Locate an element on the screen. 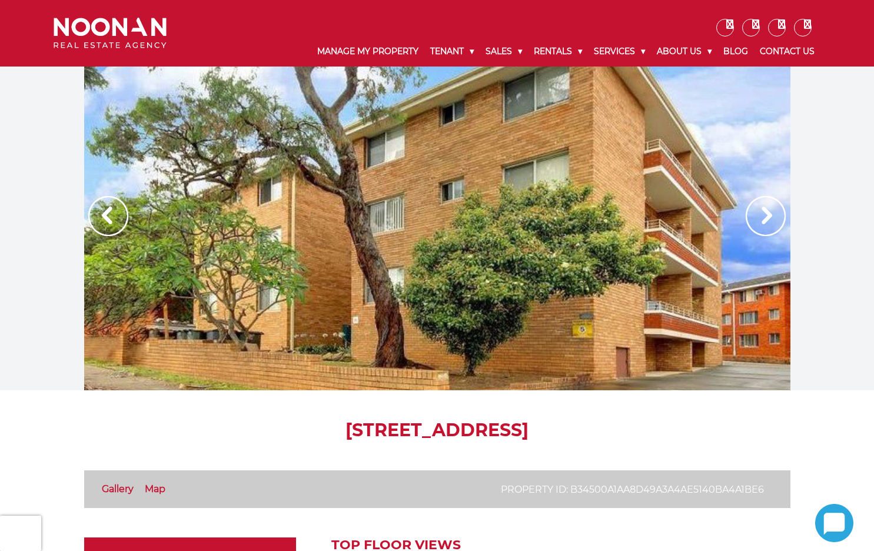 The image size is (874, 551). a: Tenant is located at coordinates (452, 51).